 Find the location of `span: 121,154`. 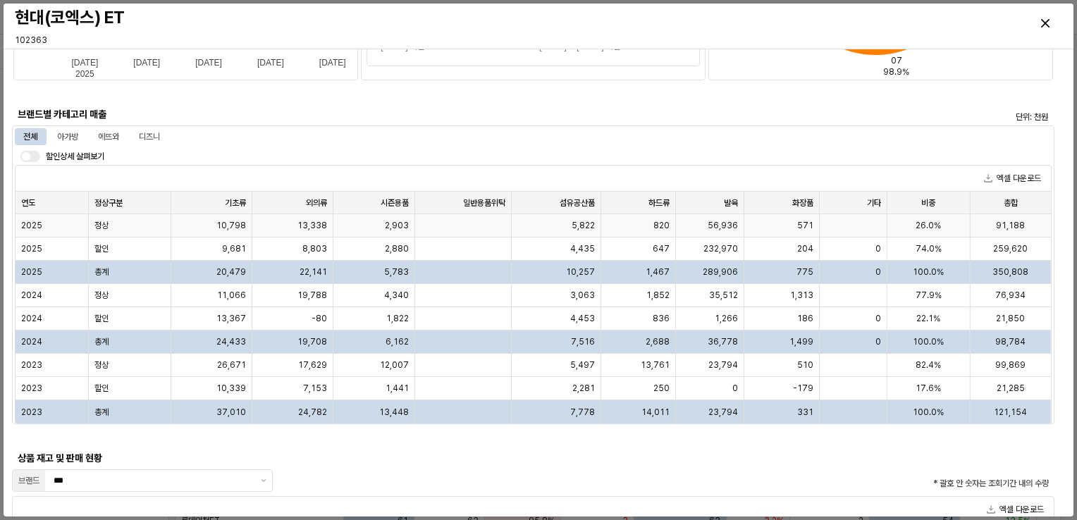

span: 121,154 is located at coordinates (1010, 412).